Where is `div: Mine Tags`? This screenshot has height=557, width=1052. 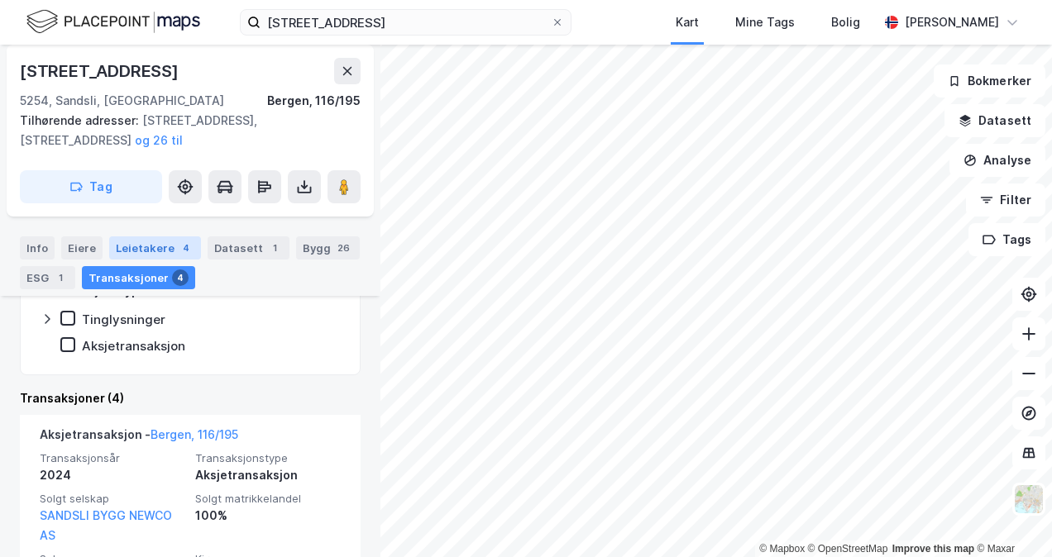 div: Mine Tags is located at coordinates (765, 22).